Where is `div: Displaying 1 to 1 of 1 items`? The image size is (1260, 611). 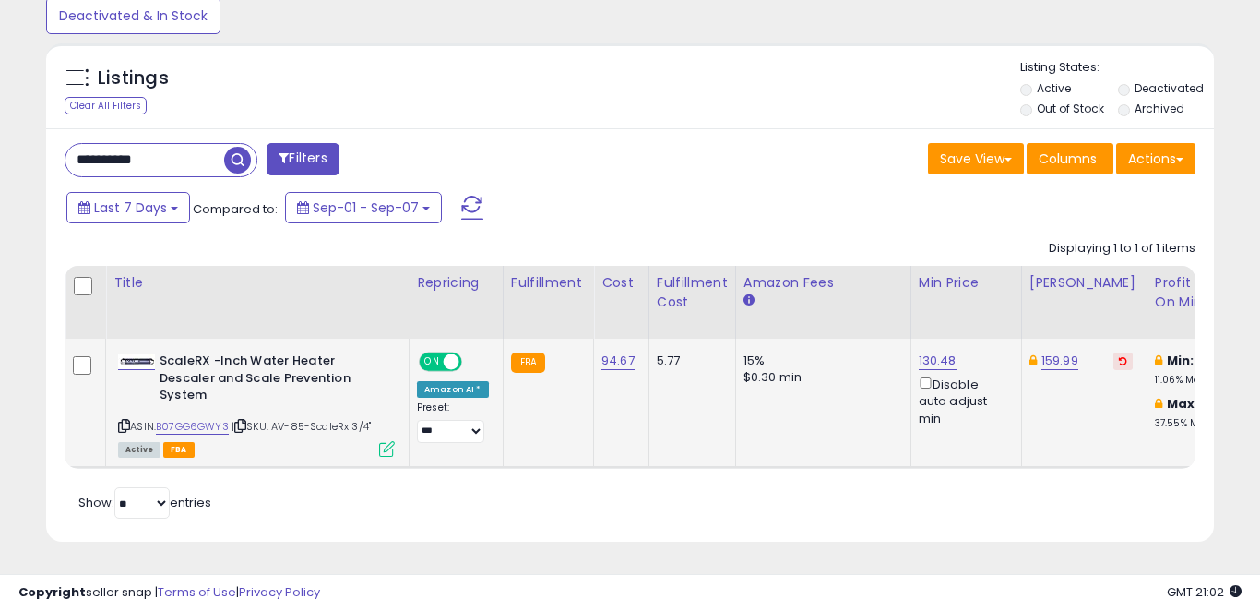 div: Displaying 1 to 1 of 1 items is located at coordinates (1122, 248).